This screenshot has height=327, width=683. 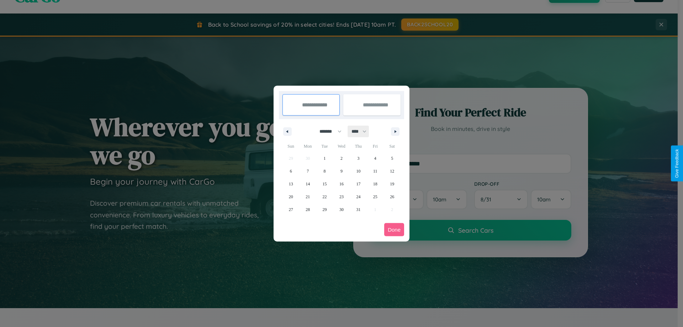 What do you see at coordinates (307, 171) in the screenshot?
I see `button: 7` at bounding box center [307, 171].